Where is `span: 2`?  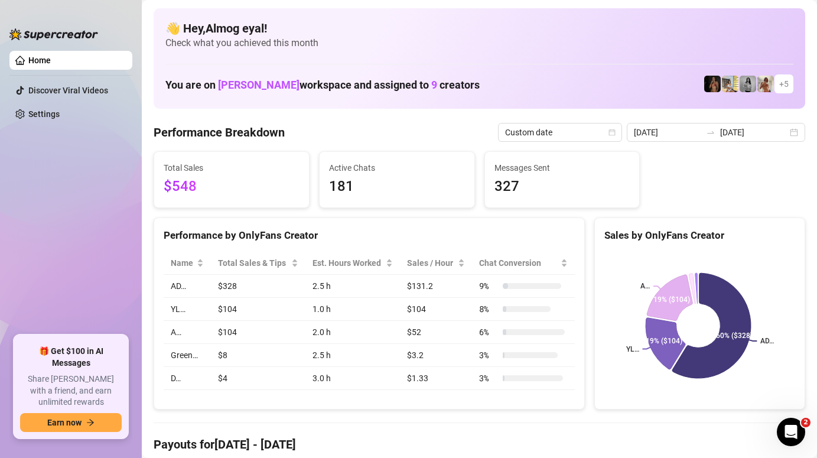 span: 2 is located at coordinates (806, 422).